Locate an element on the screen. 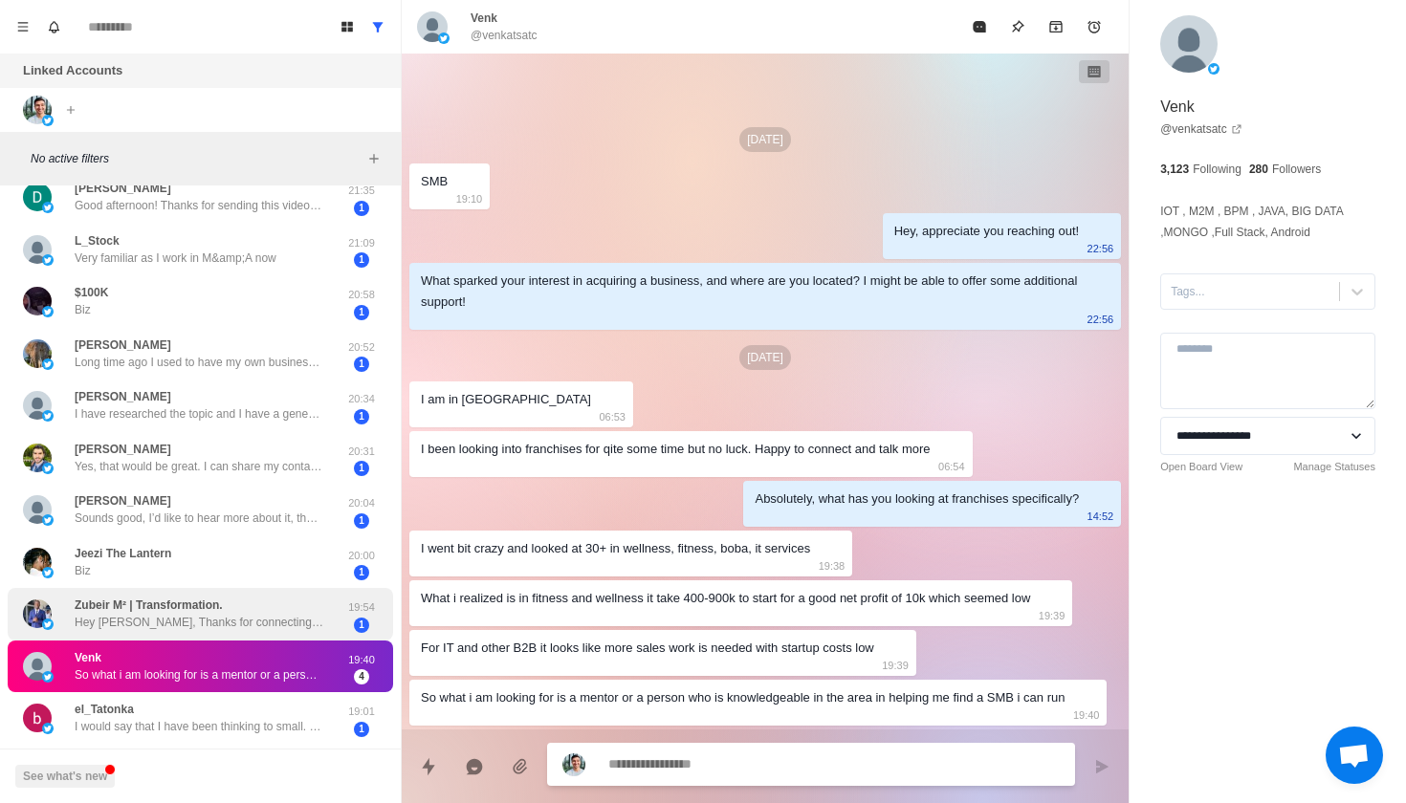 This screenshot has height=803, width=1406. div: What sparked your interest in acquiring a business, and where are you located? I might be able to... is located at coordinates (750, 292).